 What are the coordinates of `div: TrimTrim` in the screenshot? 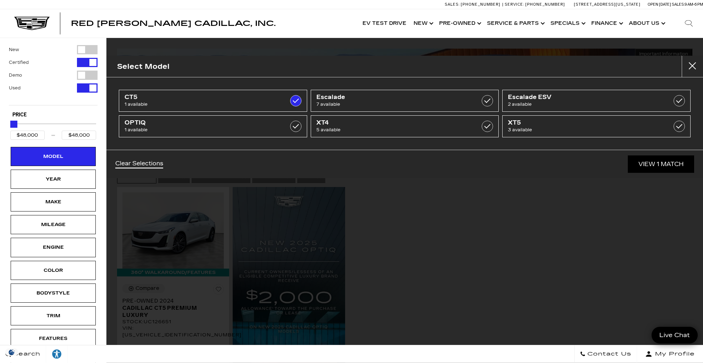 It's located at (53, 316).